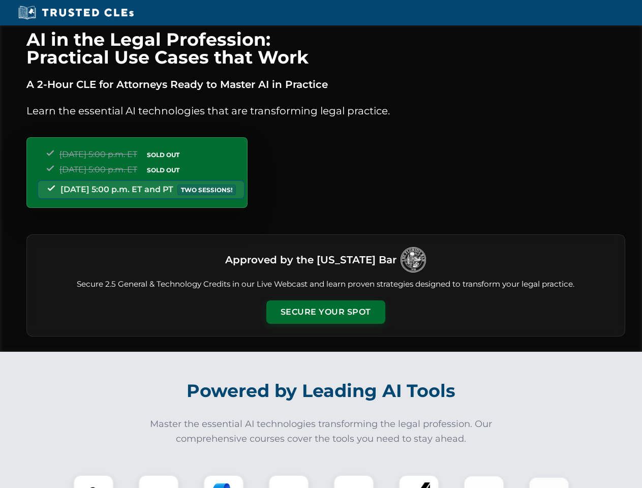 This screenshot has height=488, width=642. What do you see at coordinates (326, 312) in the screenshot?
I see `button: Secure Your Spot` at bounding box center [326, 312].